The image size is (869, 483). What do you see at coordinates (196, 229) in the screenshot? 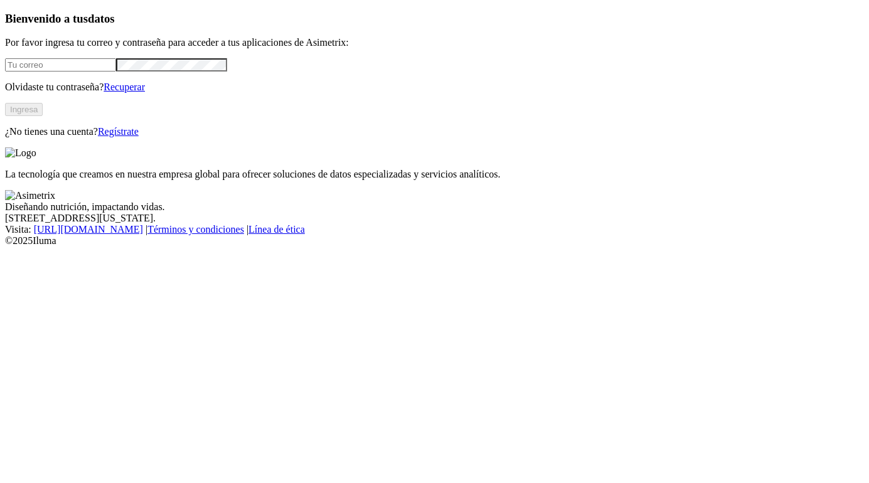
I see `a: Términos y condiciones` at bounding box center [196, 229].